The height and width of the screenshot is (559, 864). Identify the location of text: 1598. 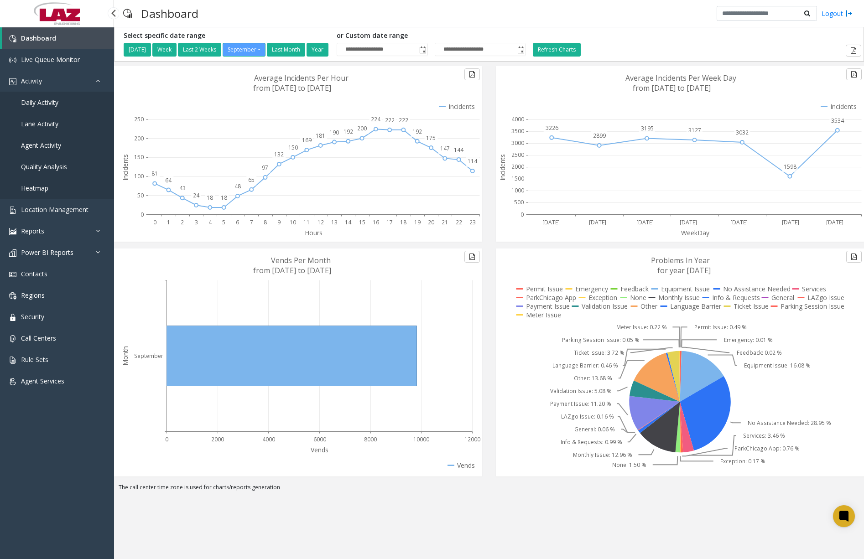
(790, 167).